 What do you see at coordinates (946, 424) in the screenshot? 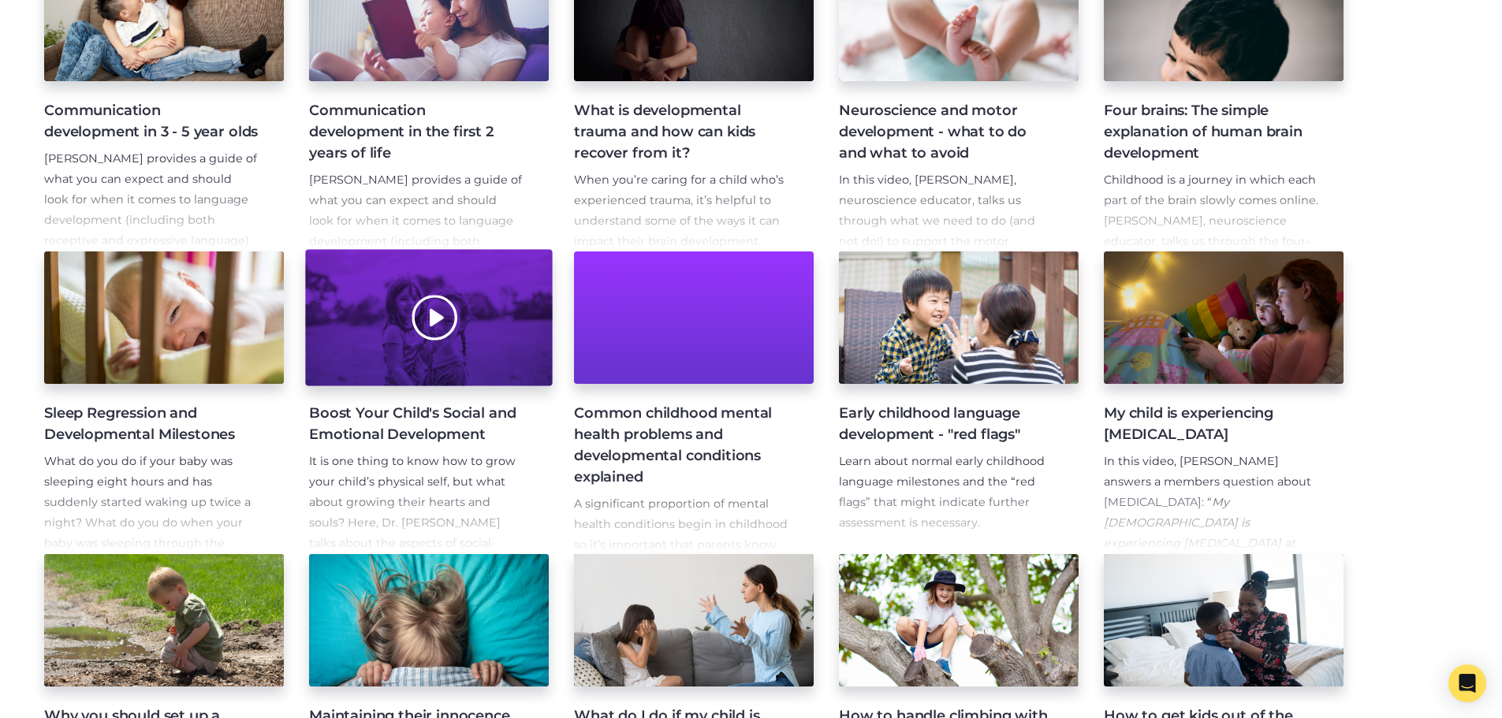
I see `h4: Early childhood language development - "red flags"` at bounding box center [946, 424].